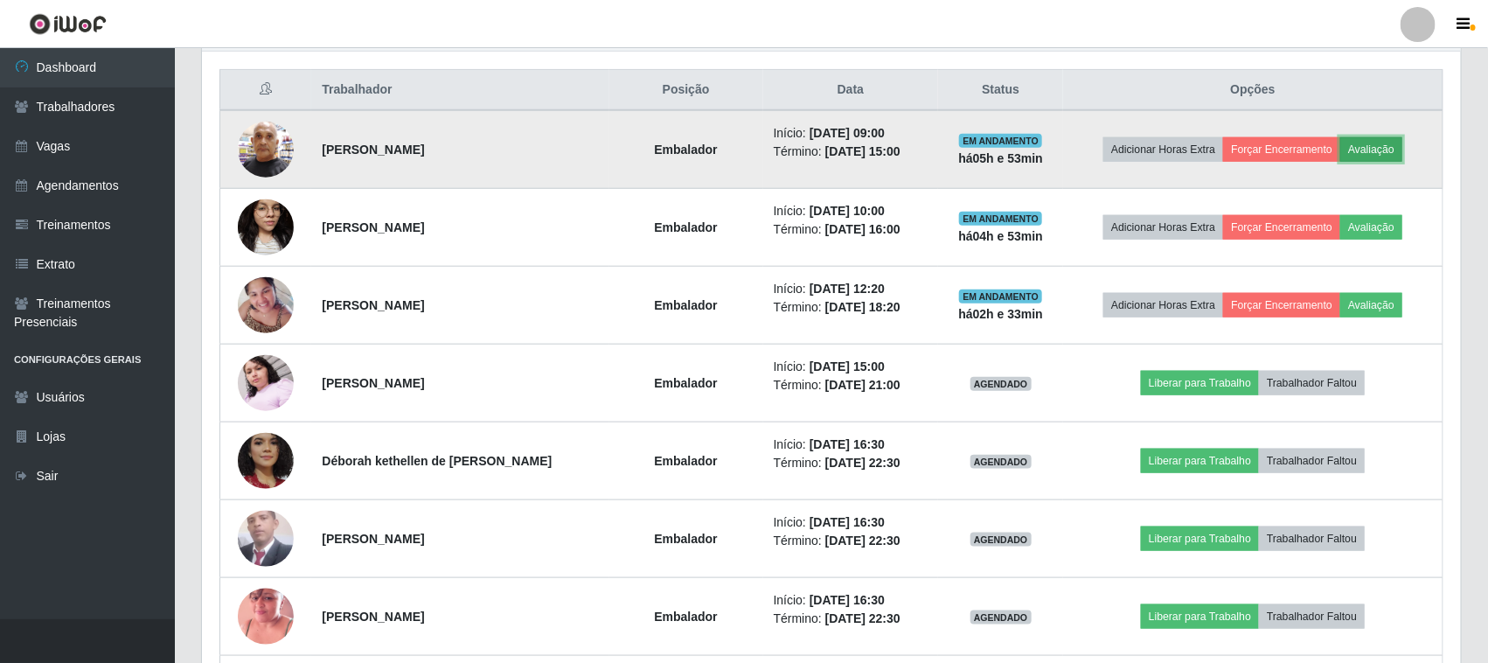 The width and height of the screenshot is (1488, 663). What do you see at coordinates (266, 150) in the screenshot?
I see `img: 1736890785171.jpeg` at bounding box center [266, 150].